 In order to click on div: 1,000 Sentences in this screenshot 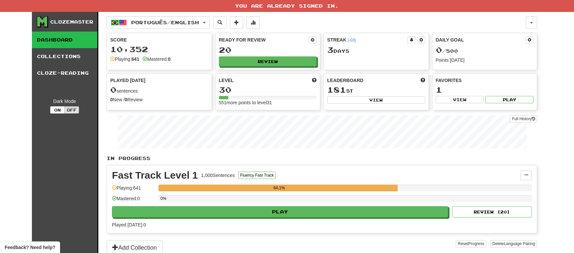, I will do `click(218, 175)`.